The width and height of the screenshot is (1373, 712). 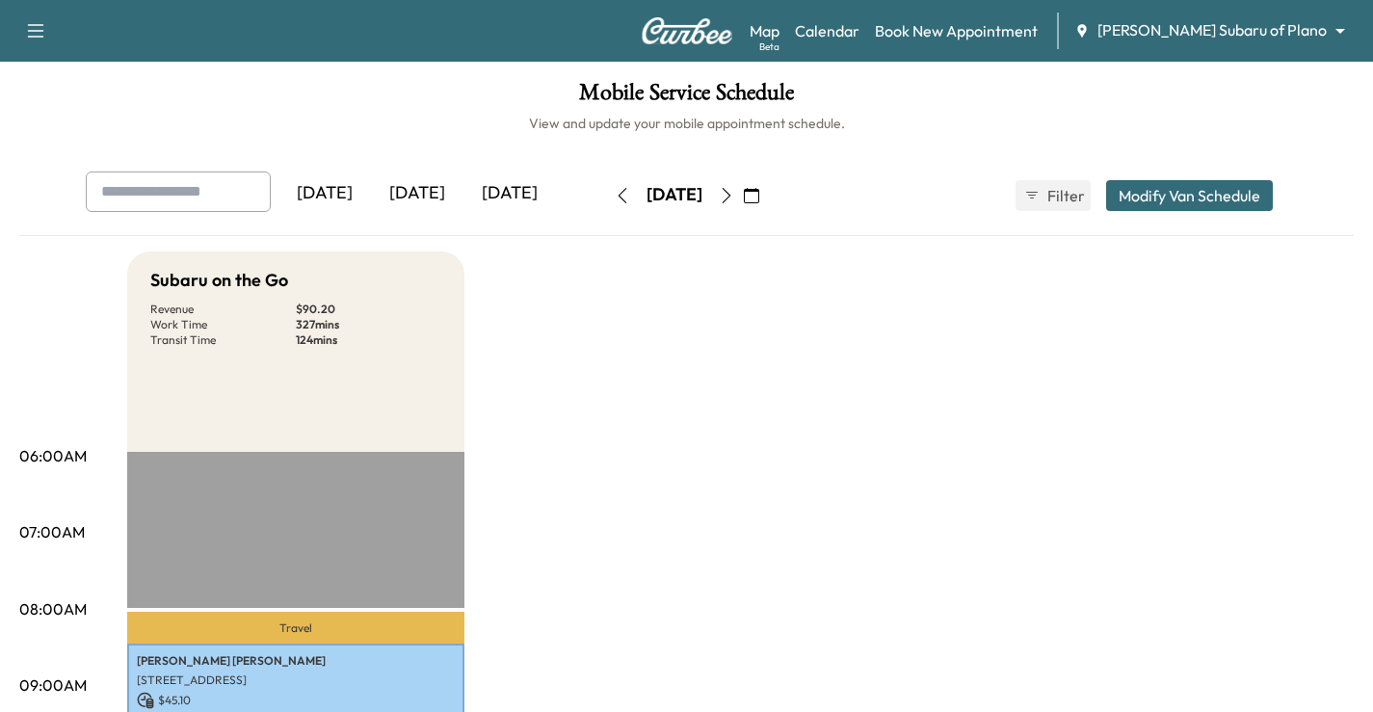 I want to click on a: MapBeta, so click(x=764, y=31).